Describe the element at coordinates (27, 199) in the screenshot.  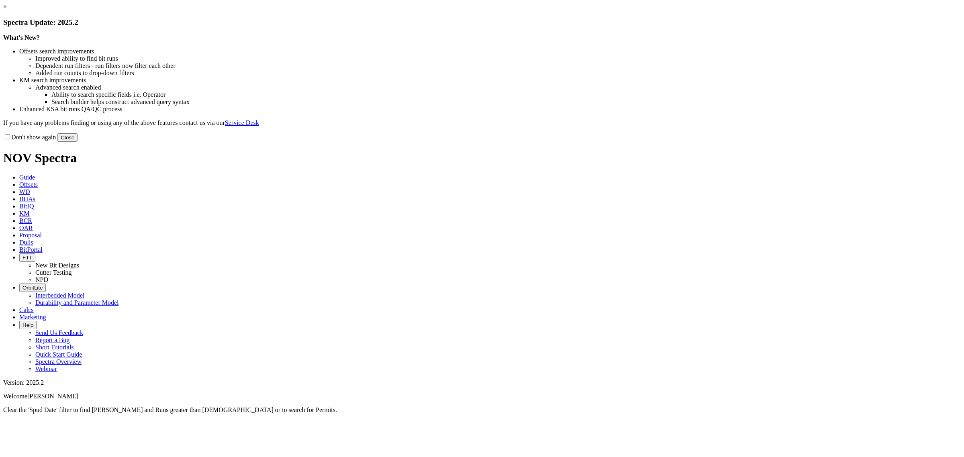
I see `span: BHAs` at that location.